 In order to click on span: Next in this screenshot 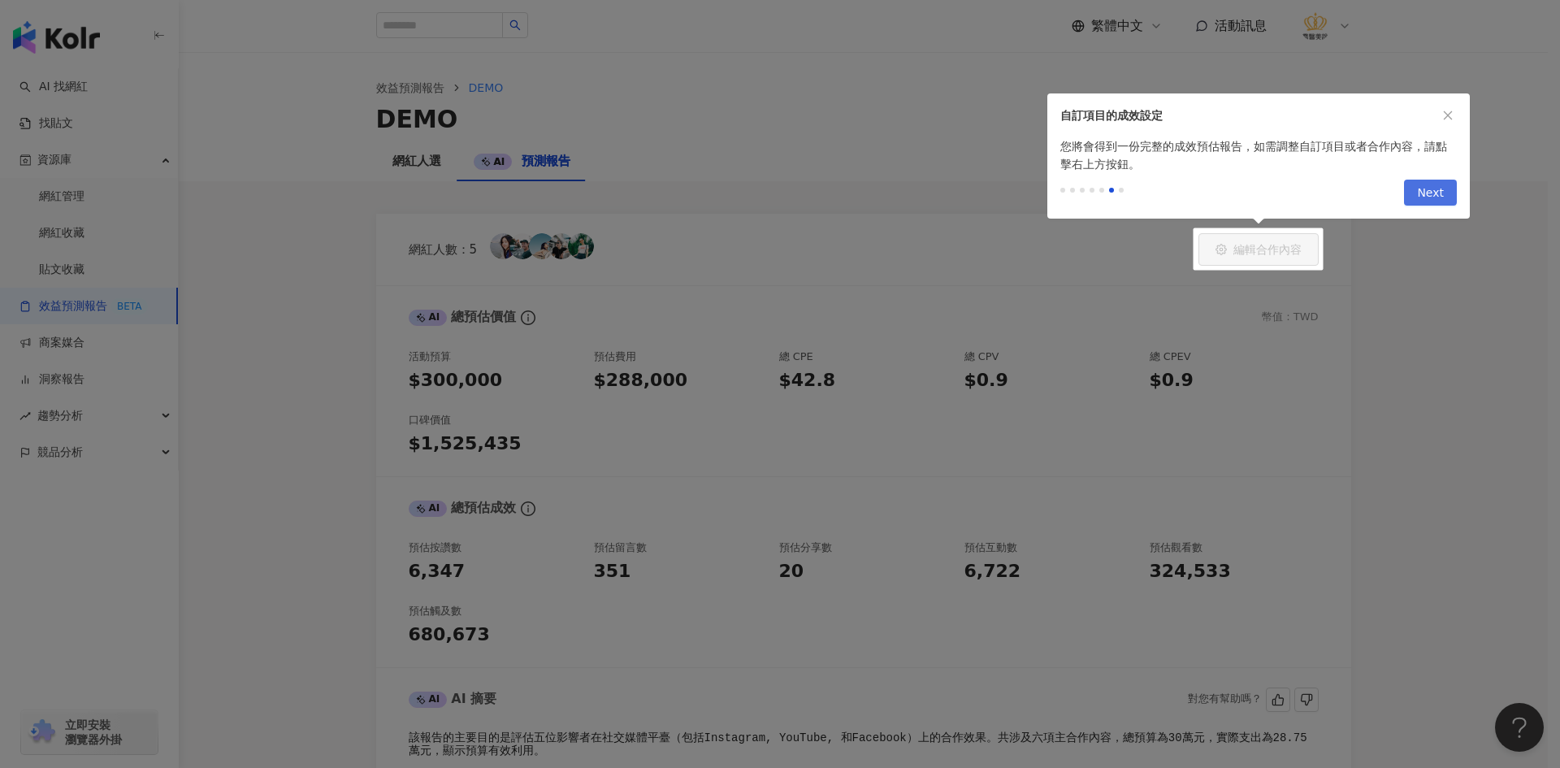, I will do `click(1430, 193)`.